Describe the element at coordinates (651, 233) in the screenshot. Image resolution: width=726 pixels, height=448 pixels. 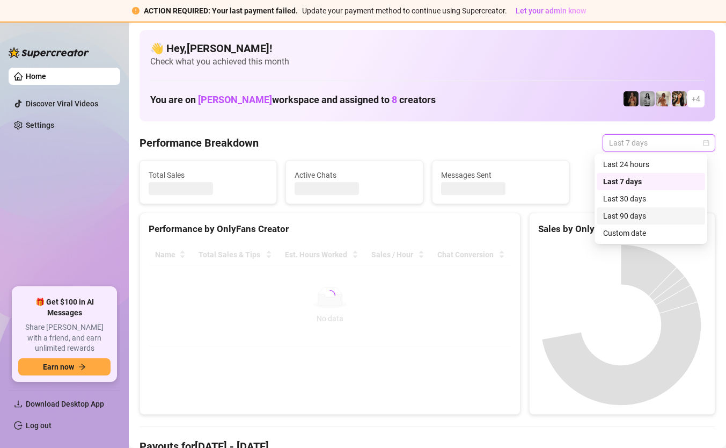
I see `div: Custom date` at that location.